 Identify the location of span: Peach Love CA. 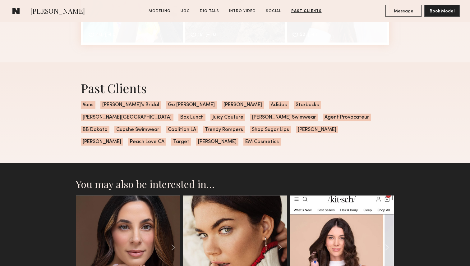
(147, 142).